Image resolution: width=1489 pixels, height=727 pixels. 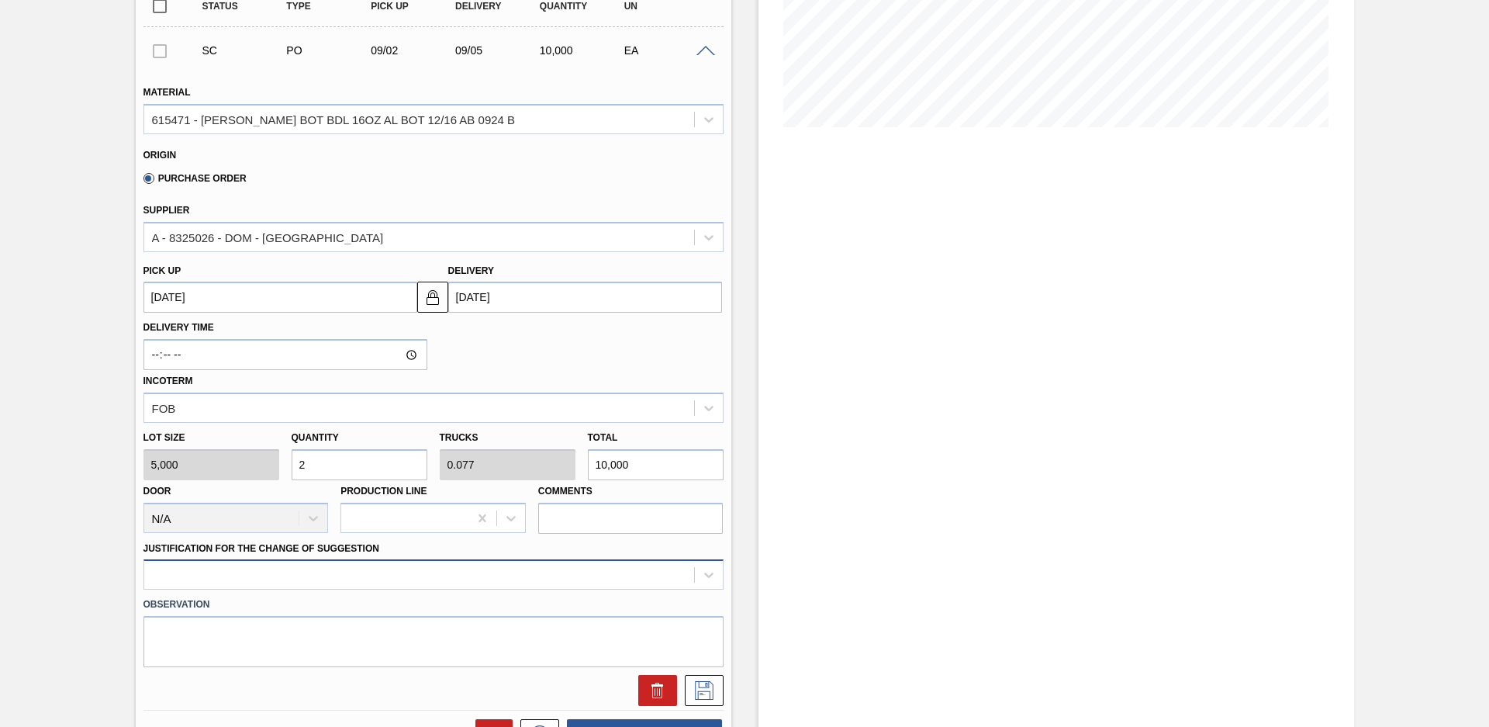 I want to click on label: Material, so click(x=167, y=92).